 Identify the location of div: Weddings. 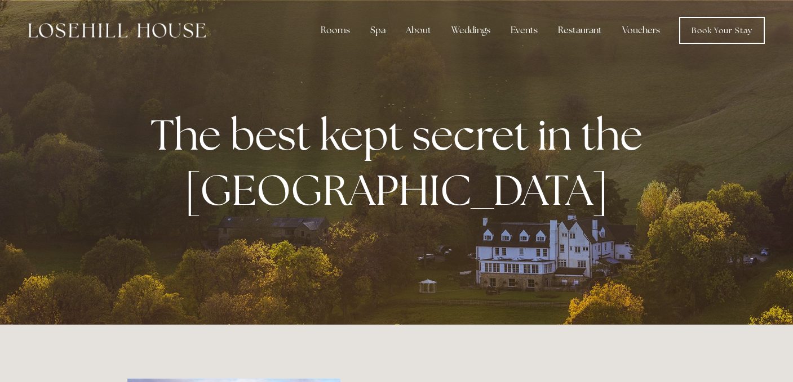
(470, 30).